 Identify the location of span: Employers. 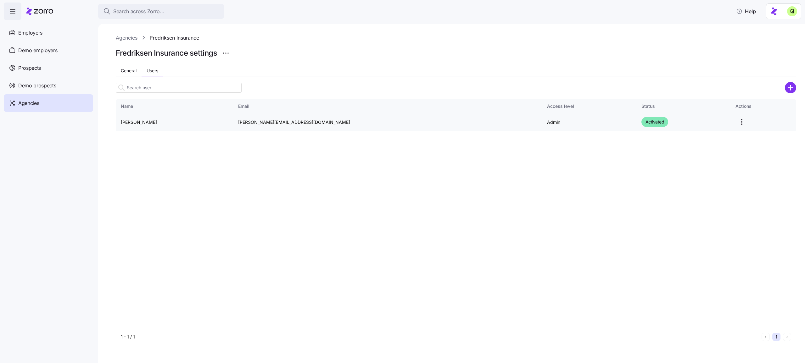
(30, 33).